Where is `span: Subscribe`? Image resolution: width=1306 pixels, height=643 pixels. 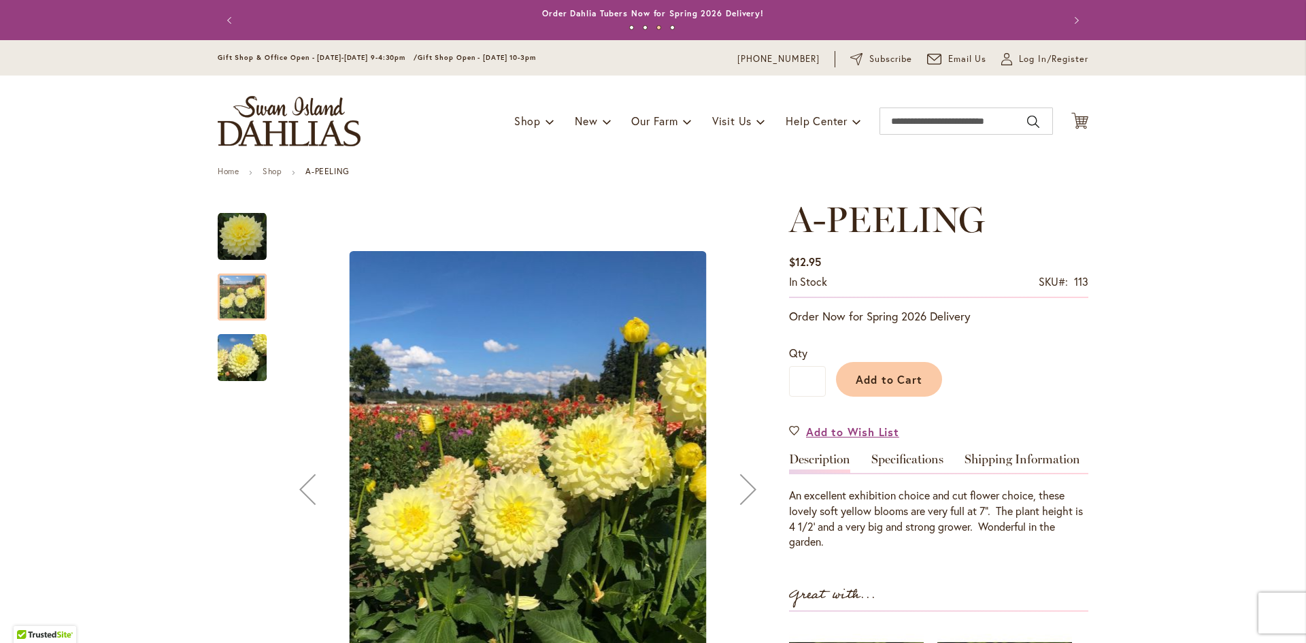 span: Subscribe is located at coordinates (891, 59).